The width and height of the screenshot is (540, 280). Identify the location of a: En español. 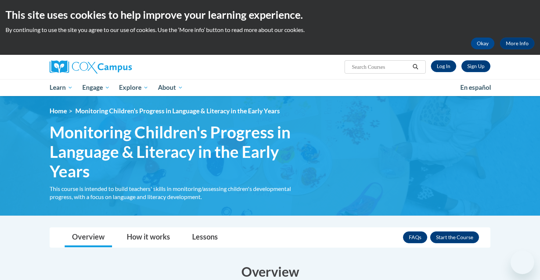
(476, 87).